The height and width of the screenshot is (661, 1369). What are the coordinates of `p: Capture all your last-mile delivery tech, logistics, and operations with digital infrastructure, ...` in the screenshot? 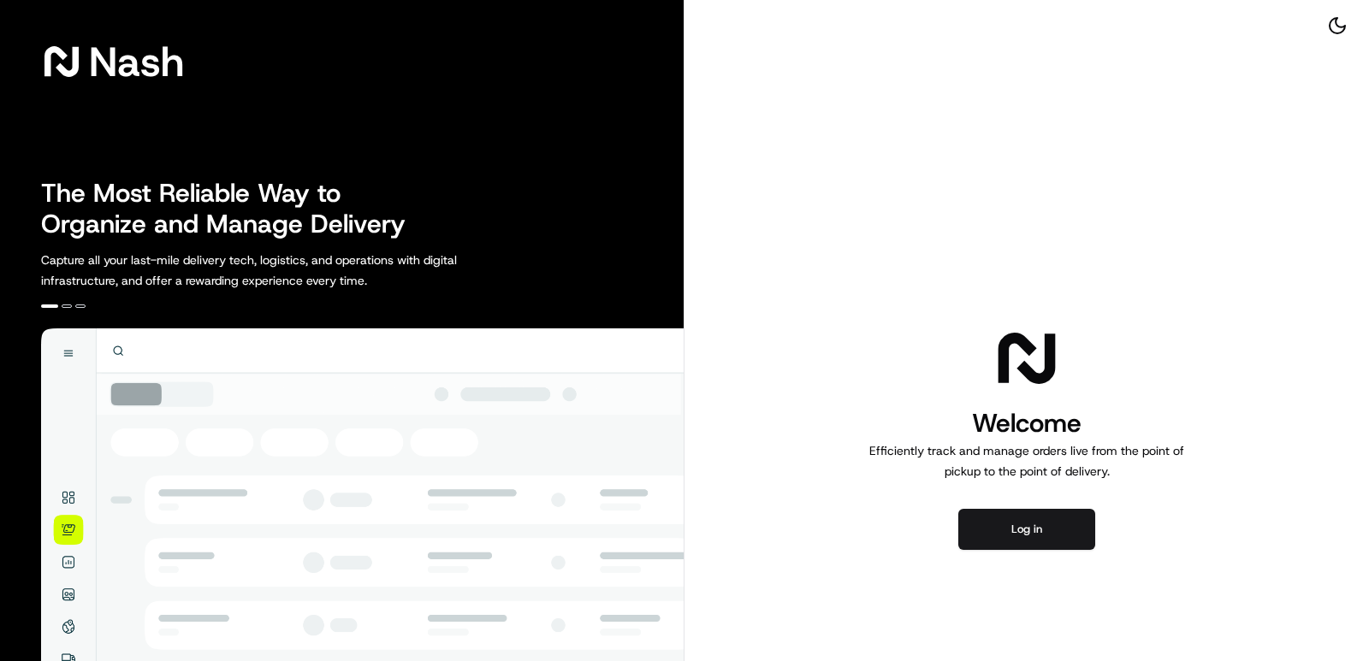 It's located at (287, 270).